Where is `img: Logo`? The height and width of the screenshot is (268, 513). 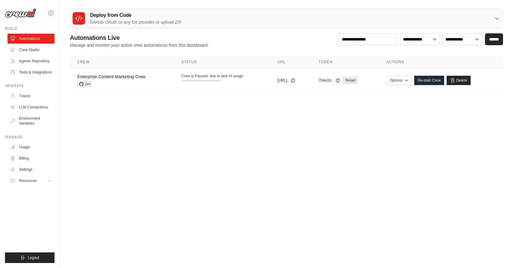 img: Logo is located at coordinates (21, 13).